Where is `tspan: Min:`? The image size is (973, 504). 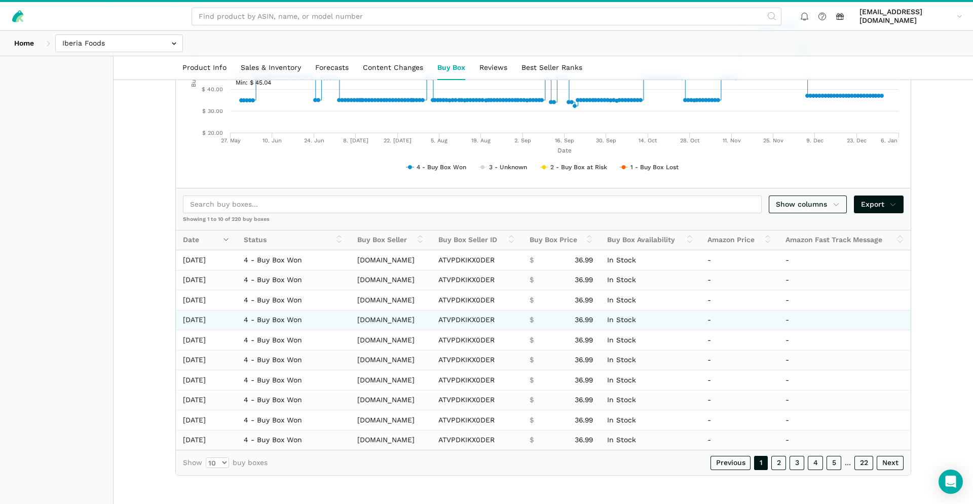
tspan: Min: is located at coordinates (242, 83).